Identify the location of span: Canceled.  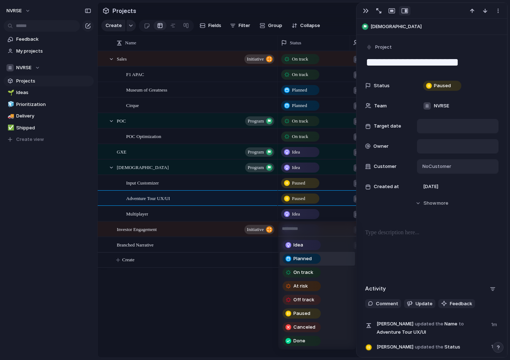
(304, 327).